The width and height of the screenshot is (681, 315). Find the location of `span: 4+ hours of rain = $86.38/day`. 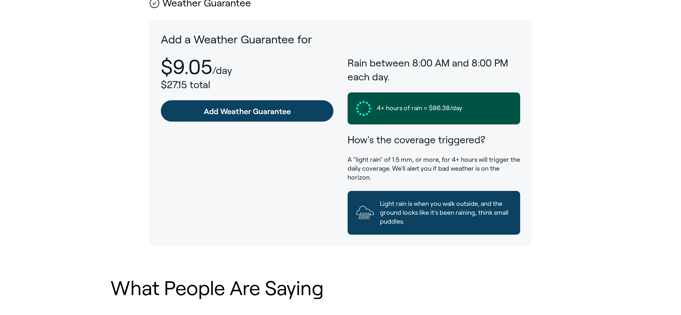

span: 4+ hours of rain = $86.38/day is located at coordinates (419, 108).